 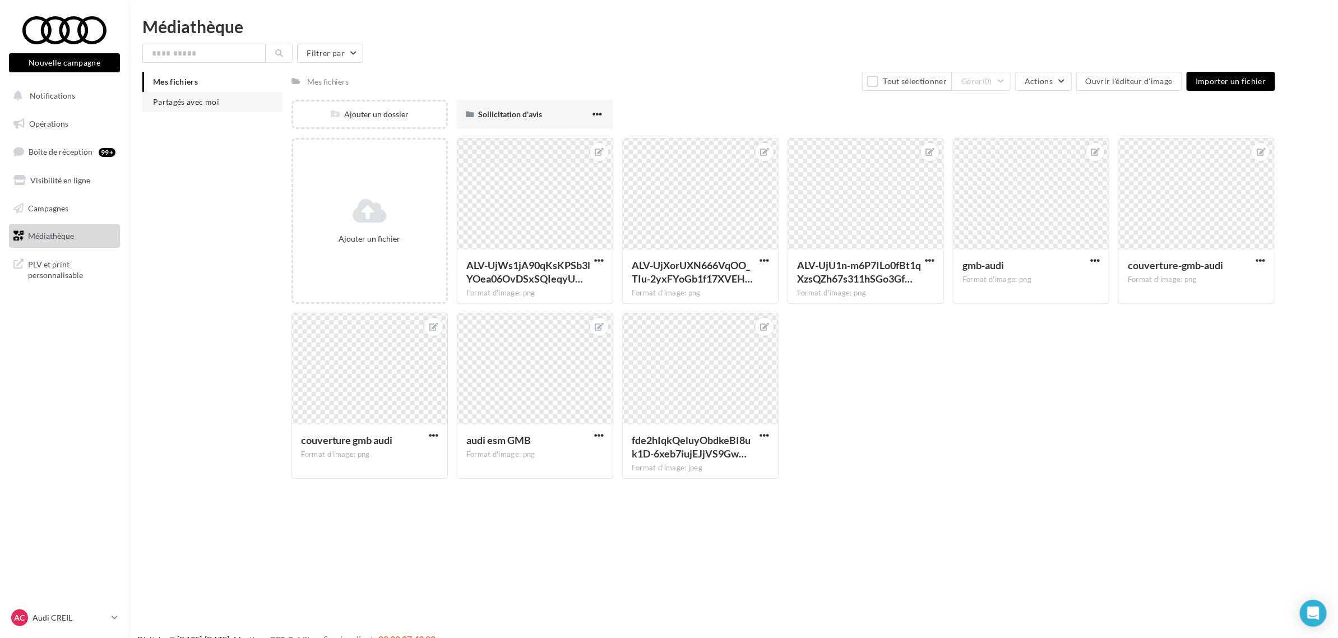 I want to click on span: gmb-audi, so click(x=983, y=265).